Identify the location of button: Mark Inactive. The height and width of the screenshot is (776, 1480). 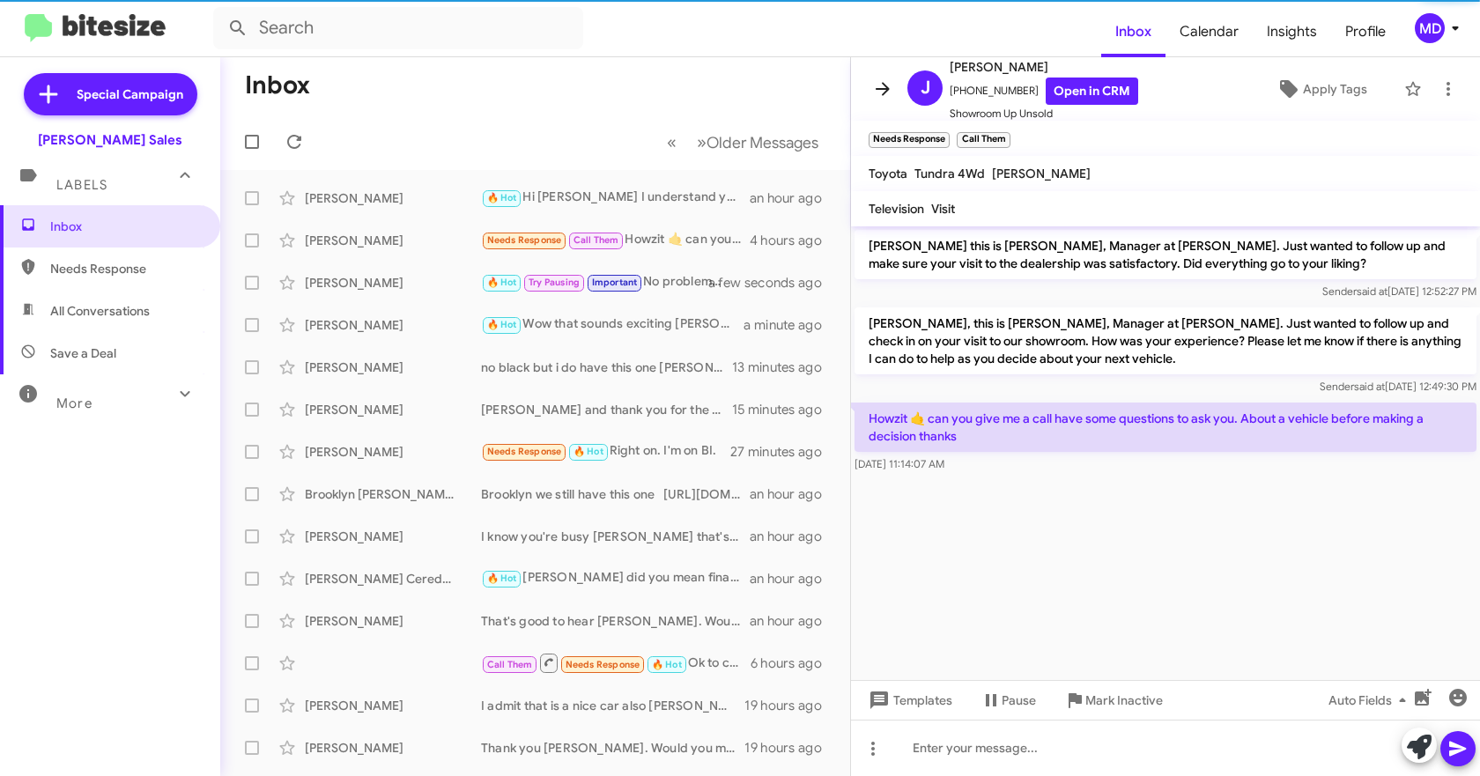
(1113, 700).